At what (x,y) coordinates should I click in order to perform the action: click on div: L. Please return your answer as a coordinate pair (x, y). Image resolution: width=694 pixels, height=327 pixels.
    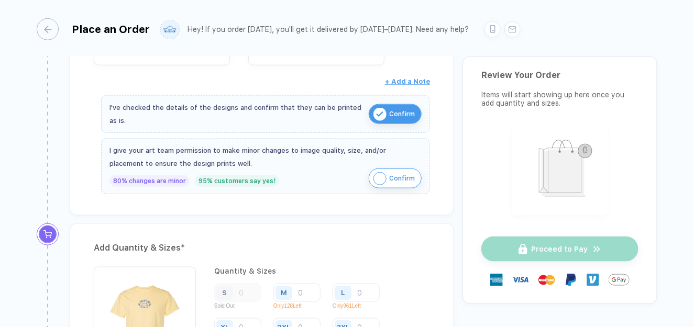
    Looking at the image, I should click on (343, 293).